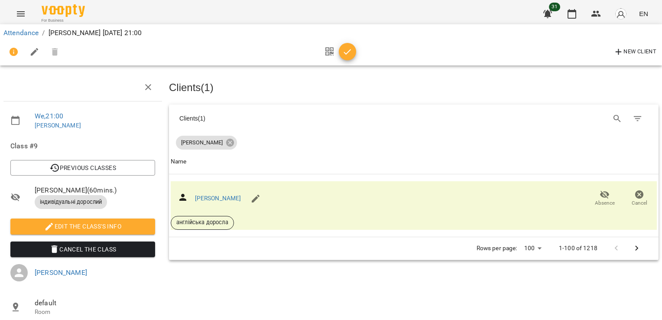  Describe the element at coordinates (497, 248) in the screenshot. I see `p: Rows per page:` at that location.